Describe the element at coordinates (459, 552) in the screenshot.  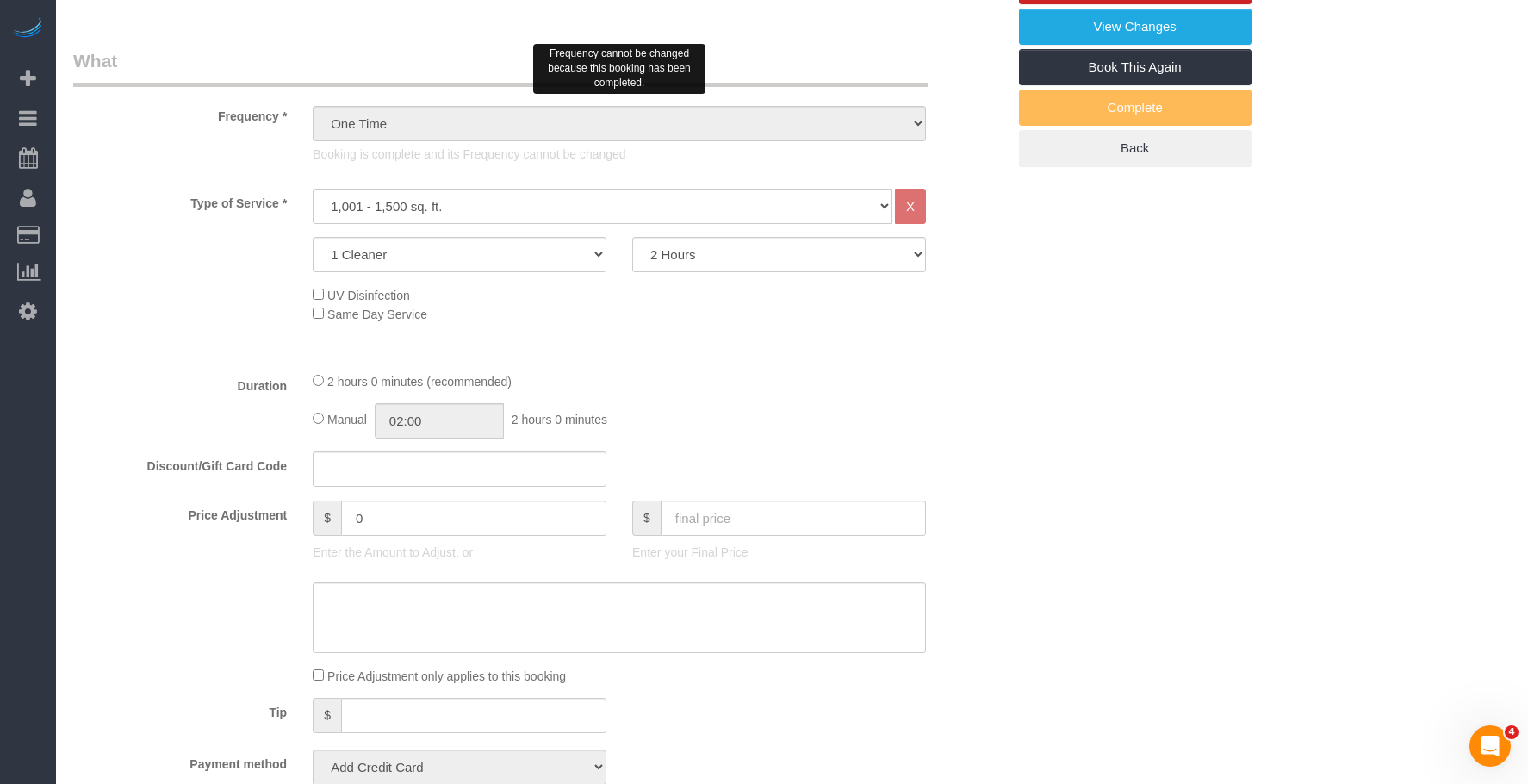
I see `p: Enter the Amount to Adjust, or` at that location.